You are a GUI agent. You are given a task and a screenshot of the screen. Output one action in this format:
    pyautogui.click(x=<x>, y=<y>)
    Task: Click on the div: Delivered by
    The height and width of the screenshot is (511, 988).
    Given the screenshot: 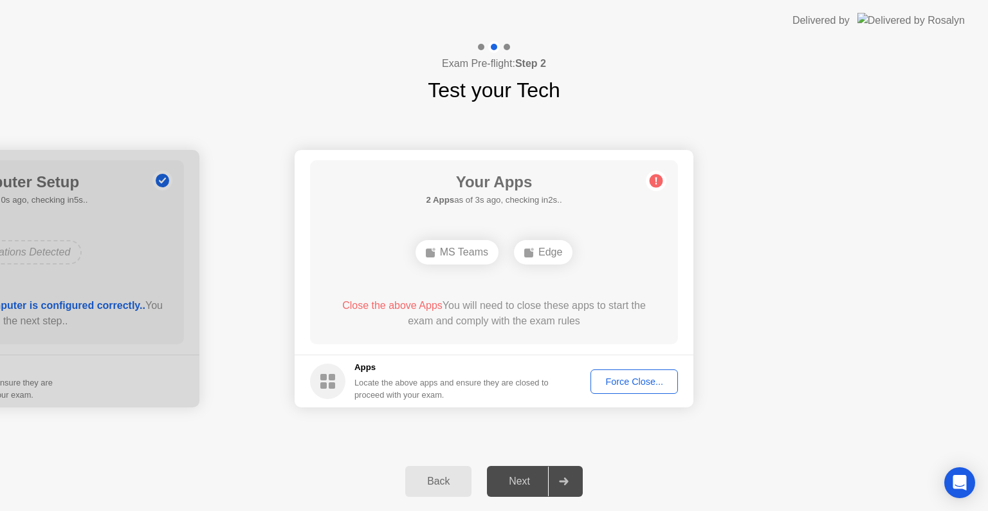 What is the action you would take?
    pyautogui.click(x=821, y=21)
    